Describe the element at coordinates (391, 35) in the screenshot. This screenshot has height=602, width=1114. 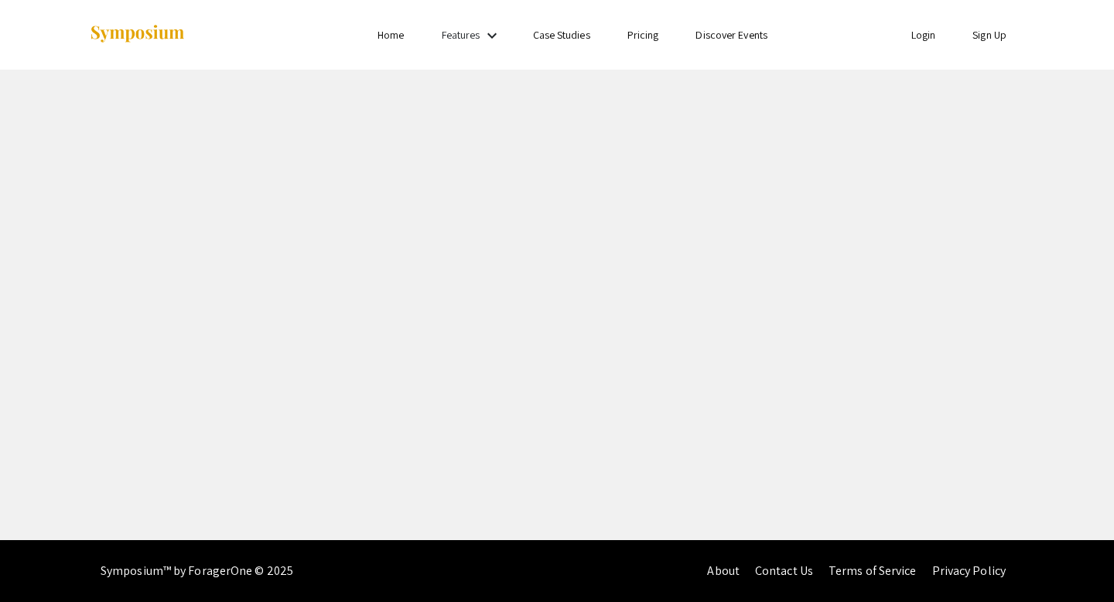
I see `a: Home` at that location.